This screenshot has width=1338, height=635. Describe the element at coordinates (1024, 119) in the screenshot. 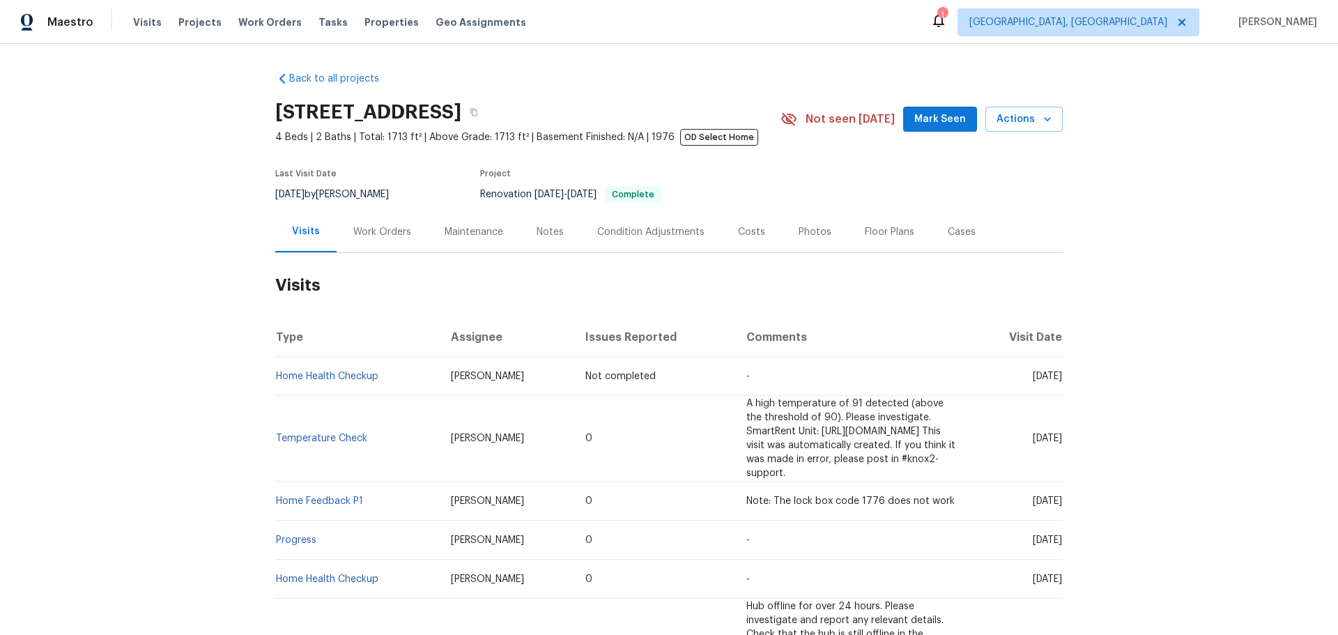

I see `button: Actions` at that location.